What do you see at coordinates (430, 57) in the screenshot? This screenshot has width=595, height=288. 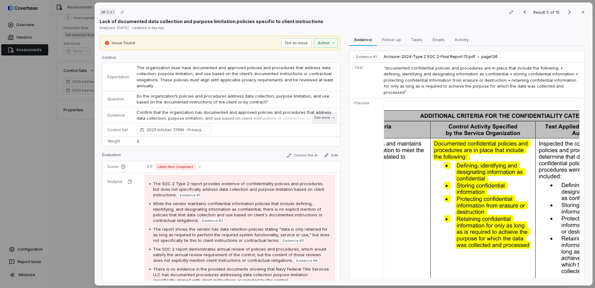 I see `span: Acrisure-2024-Type 2 SOC 2-Final Report (1).pdf` at bounding box center [430, 57].